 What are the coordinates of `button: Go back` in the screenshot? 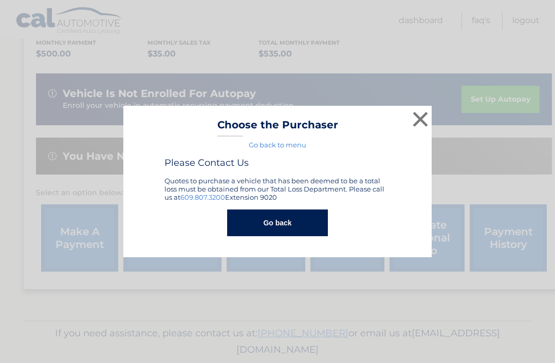 It's located at (277, 223).